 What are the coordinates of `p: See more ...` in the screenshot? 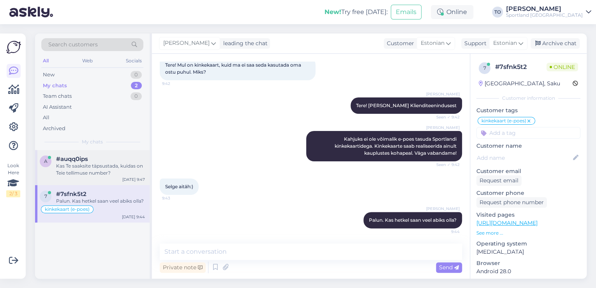 It's located at (528, 233).